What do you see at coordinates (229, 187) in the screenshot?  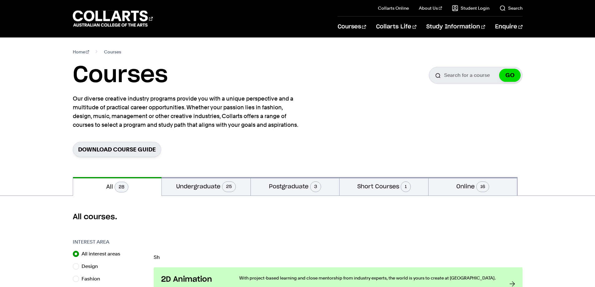 I see `span: 25` at bounding box center [229, 187].